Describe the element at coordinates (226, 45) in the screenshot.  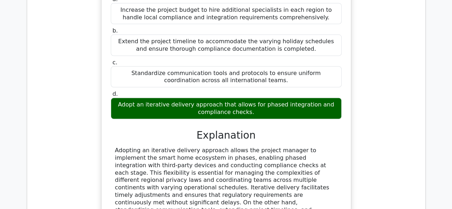
I see `div: Extend the project timeline to accommodate the varying holiday schedules and ensure thorough comp...` at that location.